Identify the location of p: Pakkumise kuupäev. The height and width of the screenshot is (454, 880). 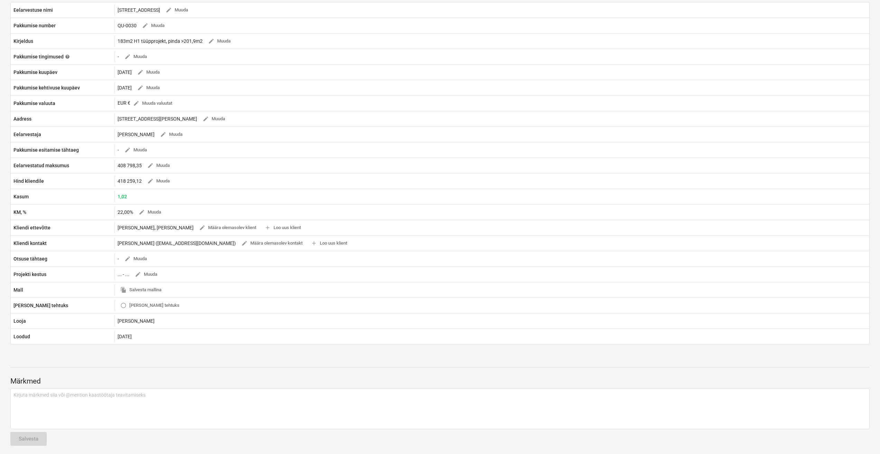
(35, 72).